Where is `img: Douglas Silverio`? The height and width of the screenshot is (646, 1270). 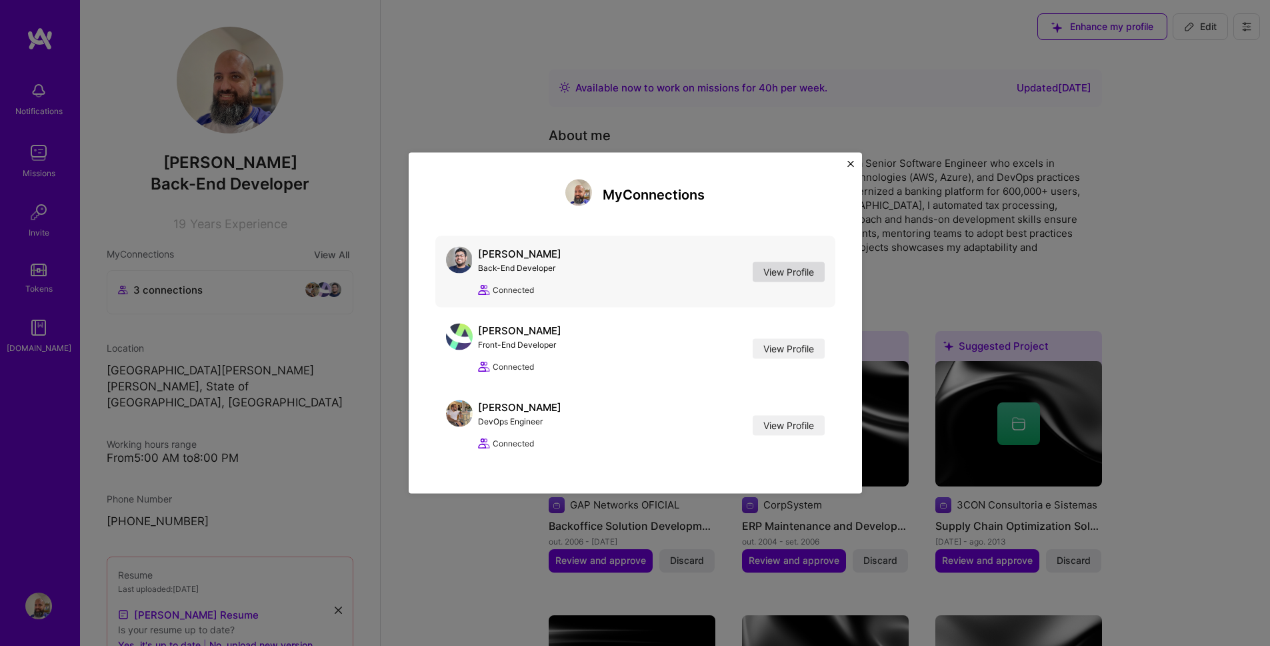
img: Douglas Silverio is located at coordinates (579, 193).